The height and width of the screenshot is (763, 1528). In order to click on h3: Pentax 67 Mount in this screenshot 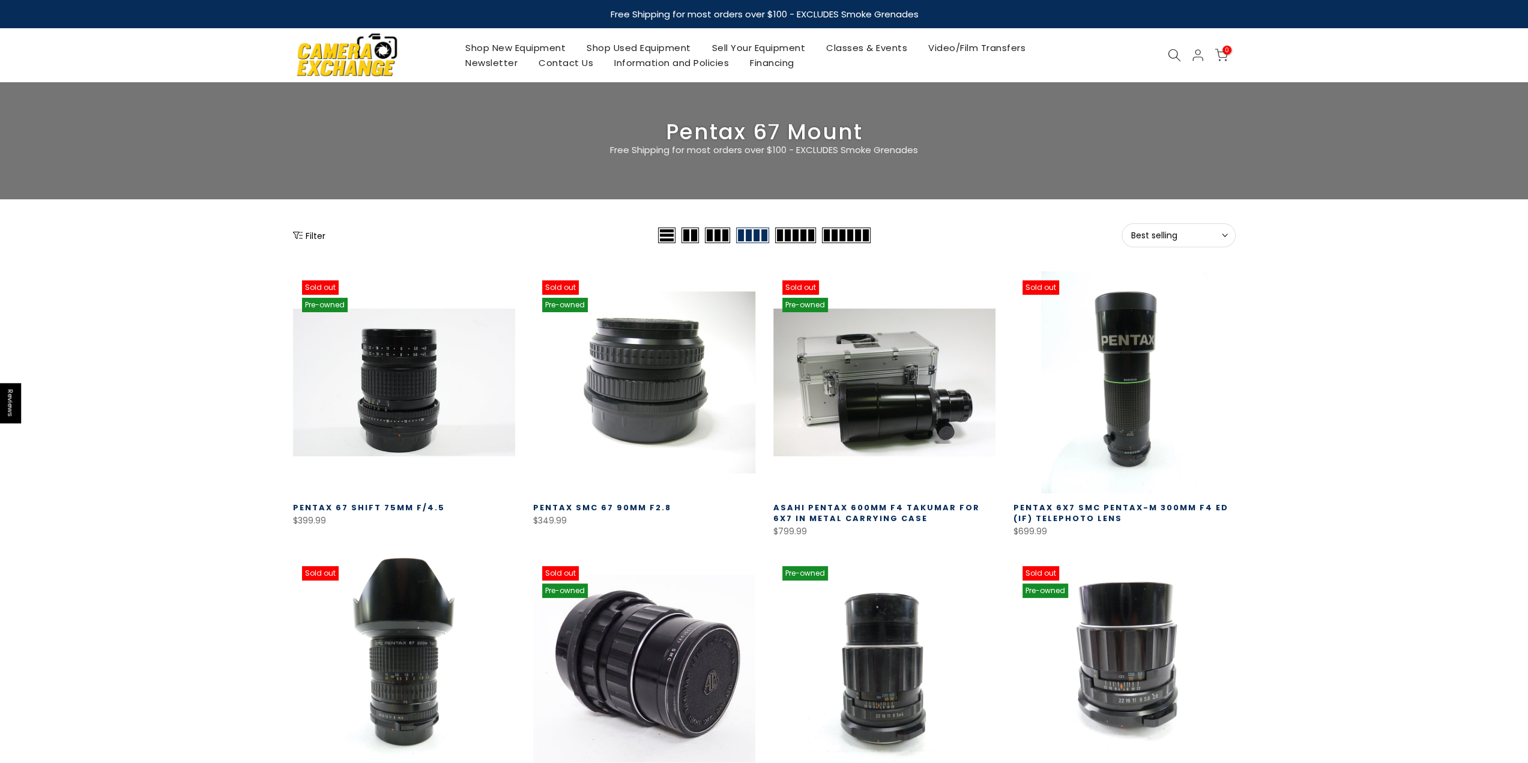, I will do `click(764, 132)`.